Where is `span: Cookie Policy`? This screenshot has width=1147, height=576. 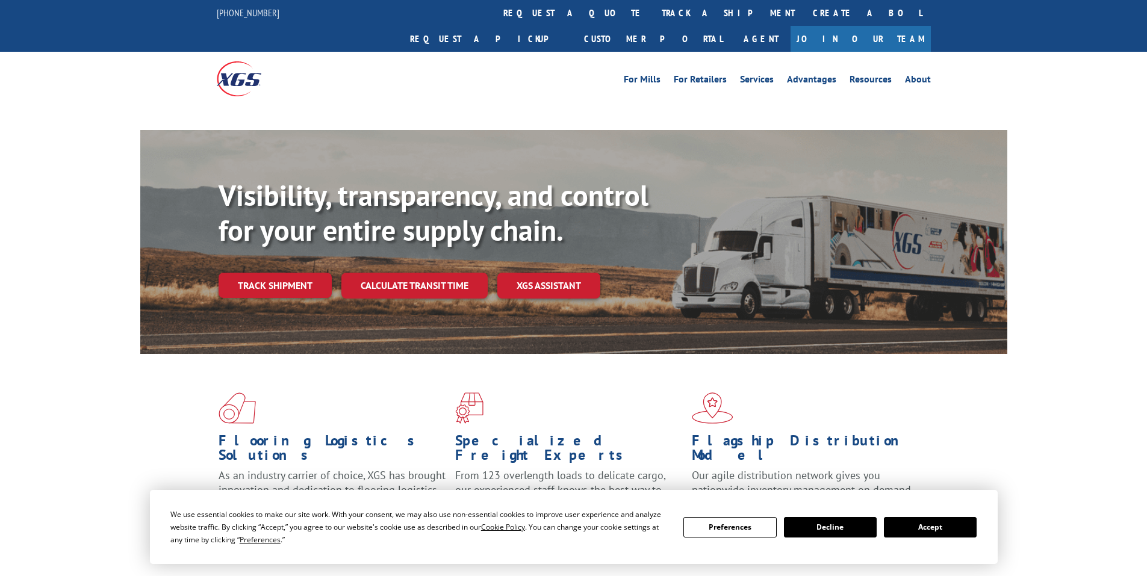
span: Cookie Policy is located at coordinates (503, 527).